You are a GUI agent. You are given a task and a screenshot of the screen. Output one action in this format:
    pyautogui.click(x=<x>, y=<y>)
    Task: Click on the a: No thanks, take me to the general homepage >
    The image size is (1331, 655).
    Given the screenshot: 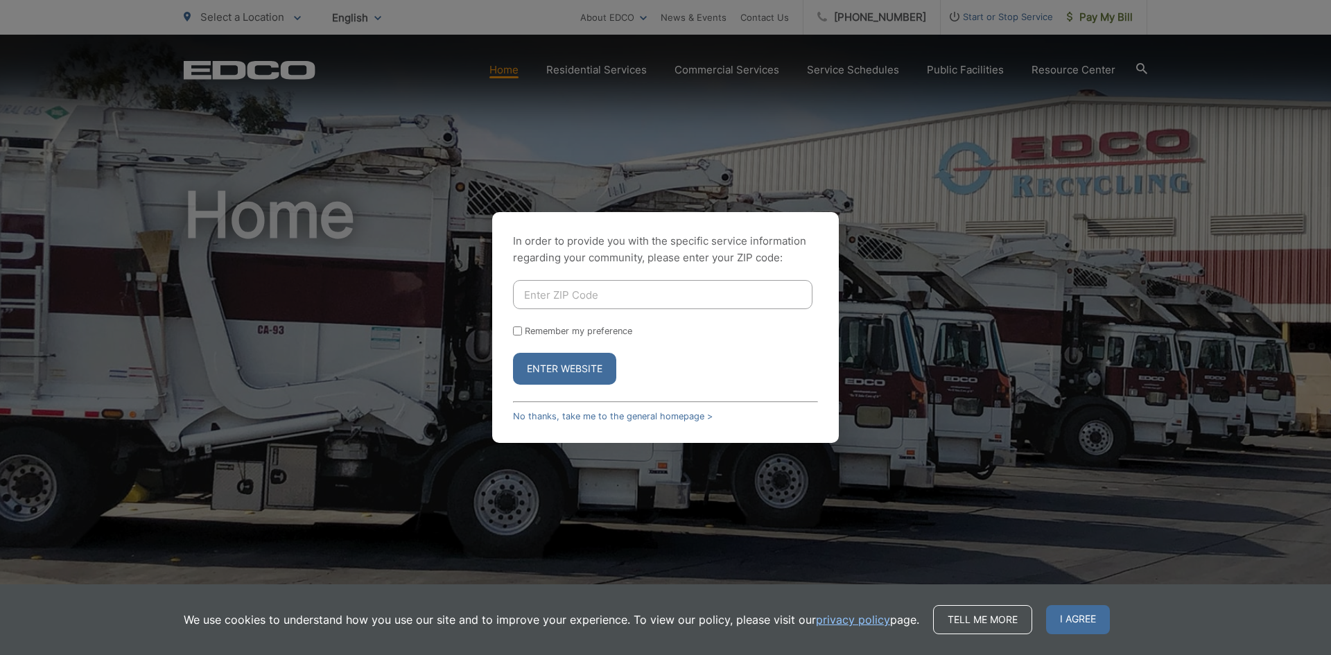 What is the action you would take?
    pyautogui.click(x=613, y=416)
    